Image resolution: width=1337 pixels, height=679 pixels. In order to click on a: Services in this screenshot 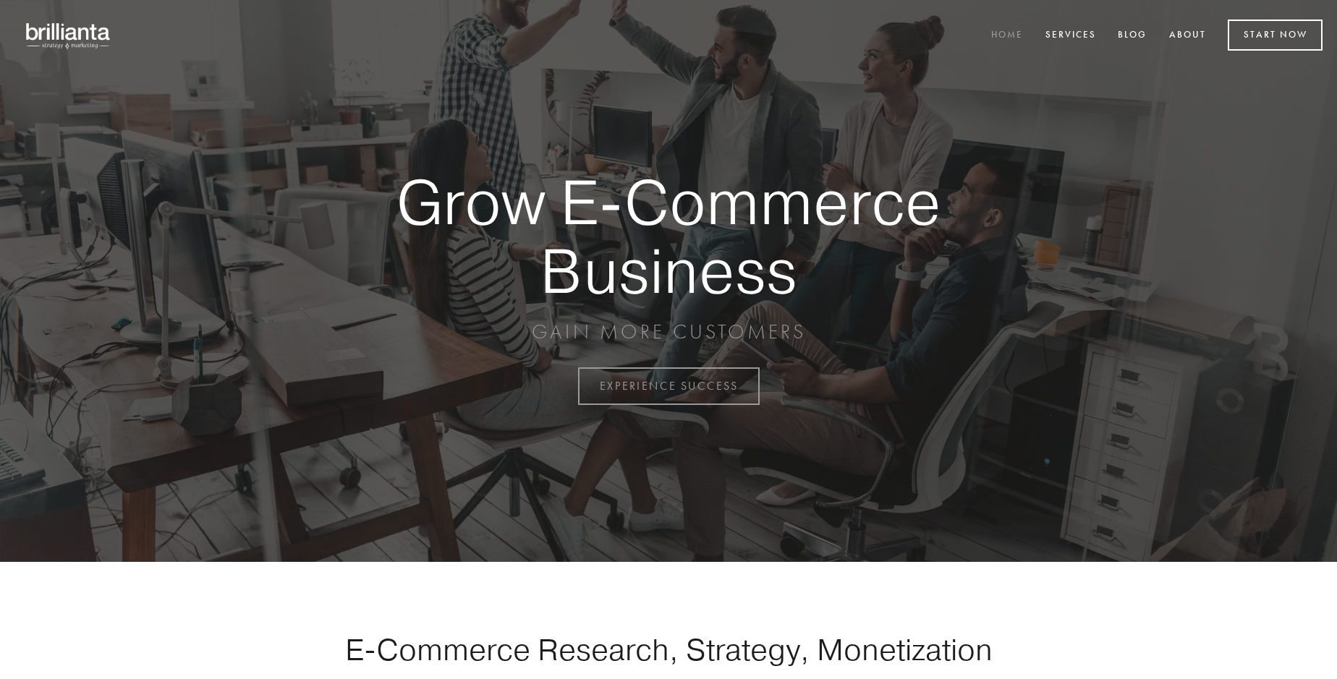, I will do `click(1071, 35)`.